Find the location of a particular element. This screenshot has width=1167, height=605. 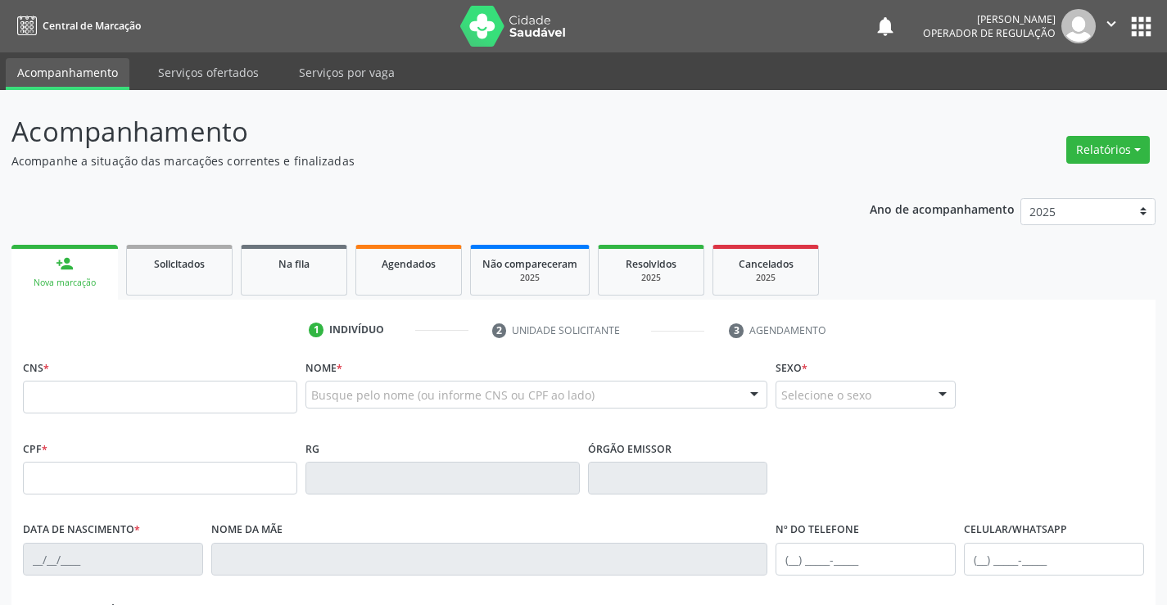

label: Nº do Telefone is located at coordinates (817, 530).